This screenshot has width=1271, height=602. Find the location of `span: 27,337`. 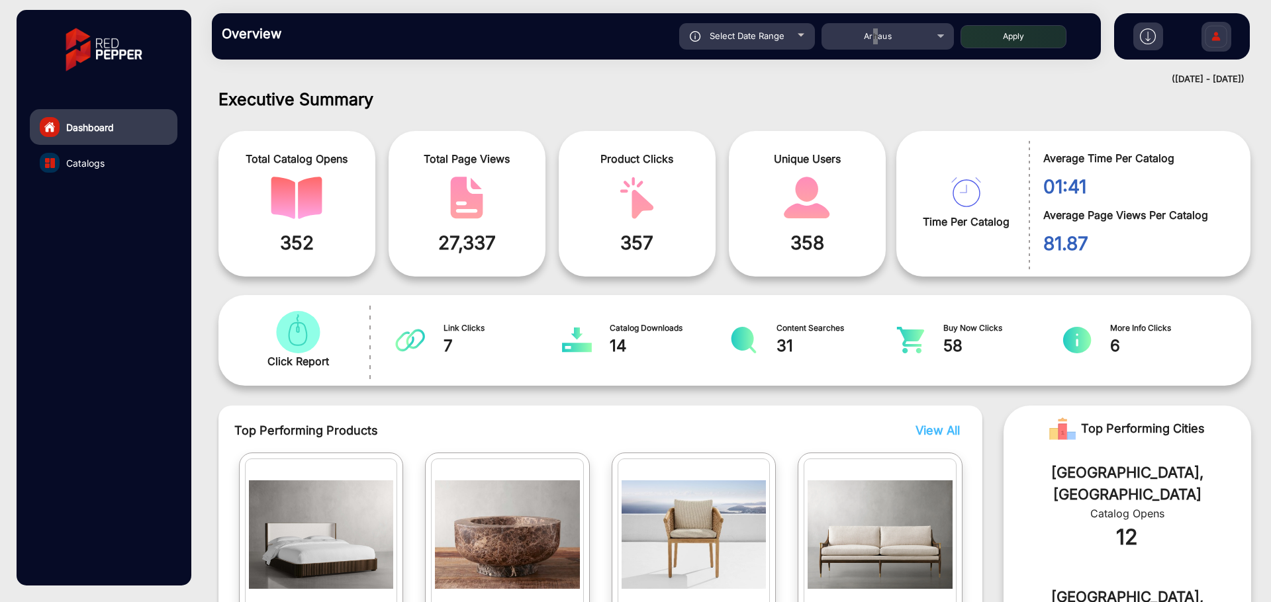

span: 27,337 is located at coordinates (467, 243).